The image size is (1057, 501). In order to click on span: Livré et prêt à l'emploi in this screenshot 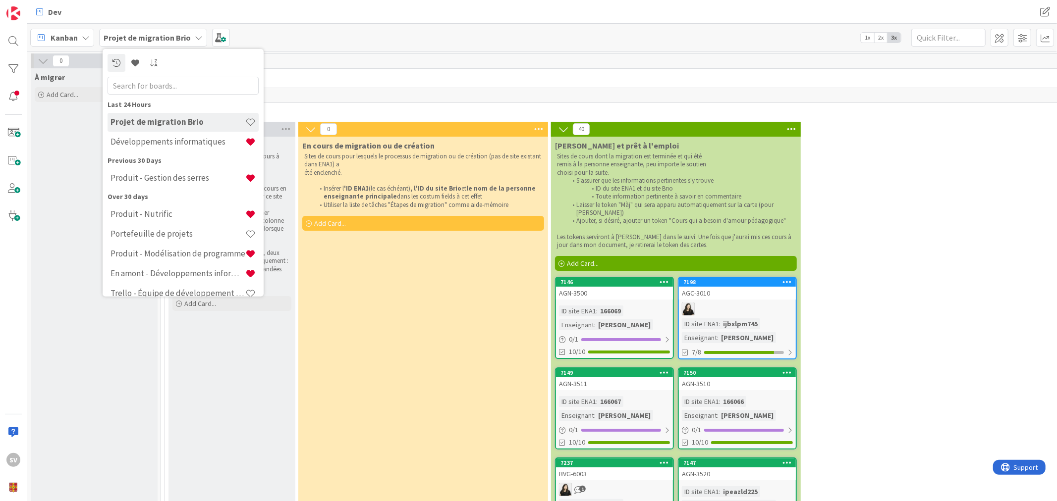, I will do `click(617, 146)`.